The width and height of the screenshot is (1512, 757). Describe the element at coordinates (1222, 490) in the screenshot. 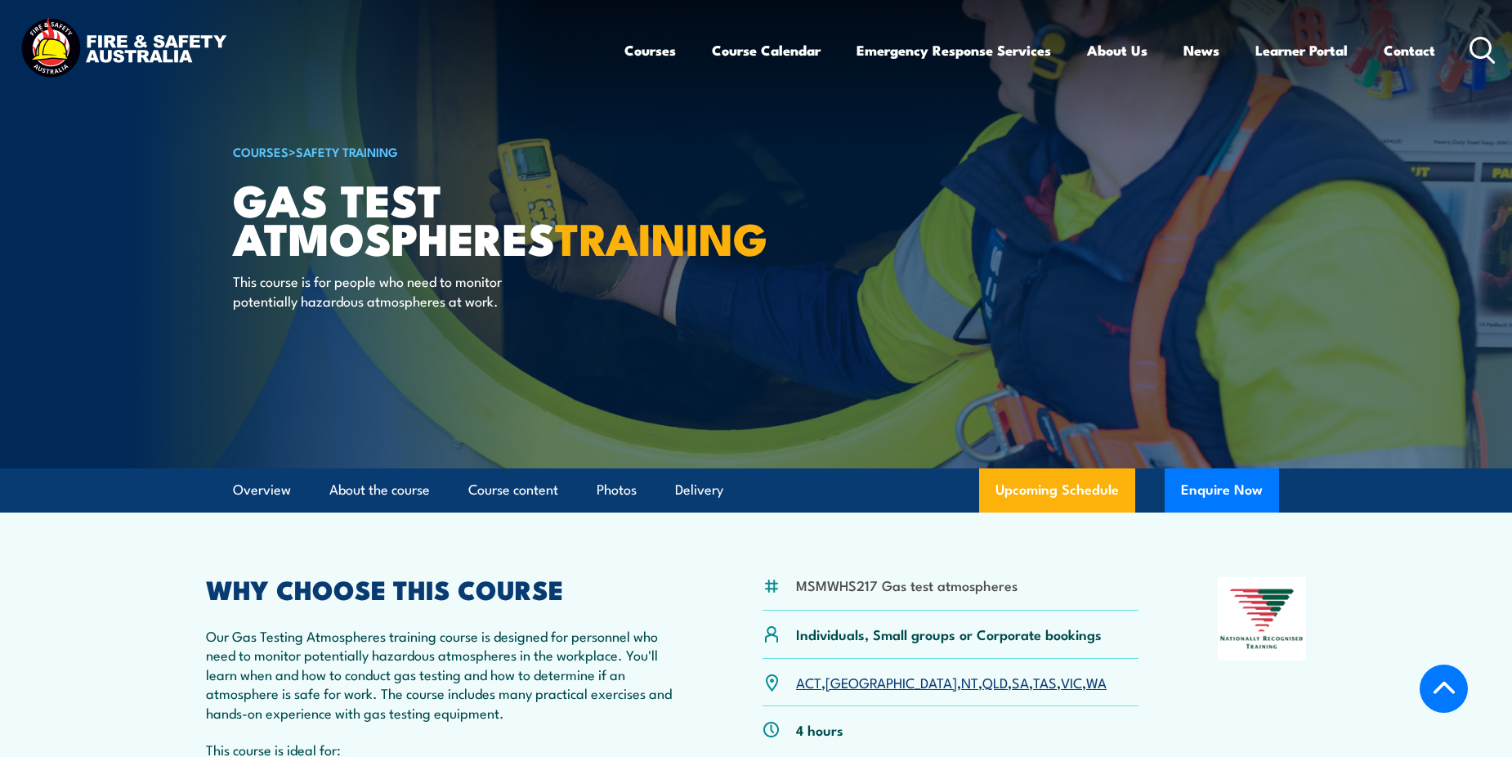

I see `button: Enquire Now` at that location.